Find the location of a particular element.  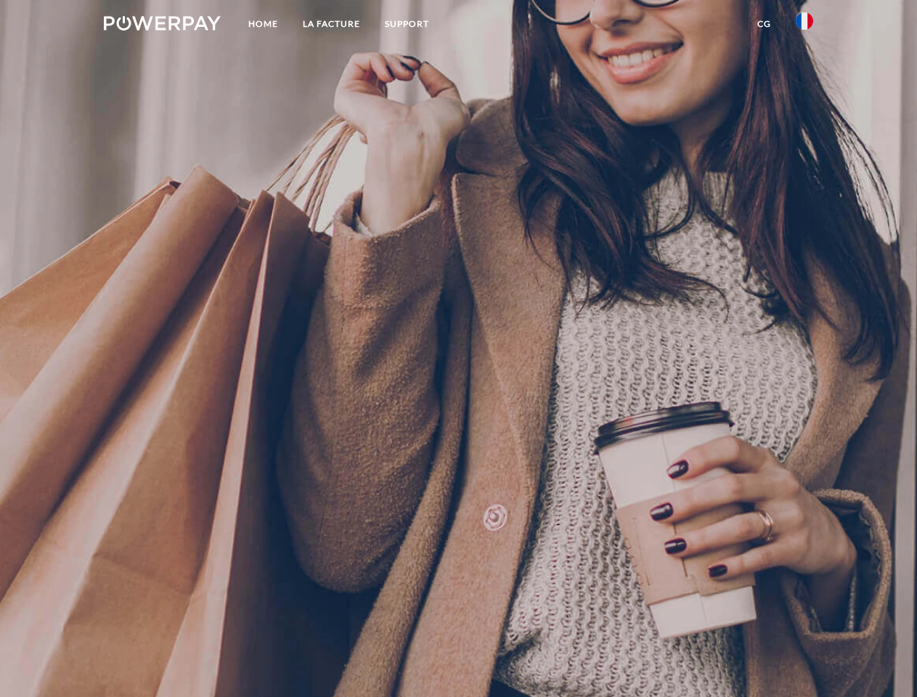

a: CG is located at coordinates (764, 24).